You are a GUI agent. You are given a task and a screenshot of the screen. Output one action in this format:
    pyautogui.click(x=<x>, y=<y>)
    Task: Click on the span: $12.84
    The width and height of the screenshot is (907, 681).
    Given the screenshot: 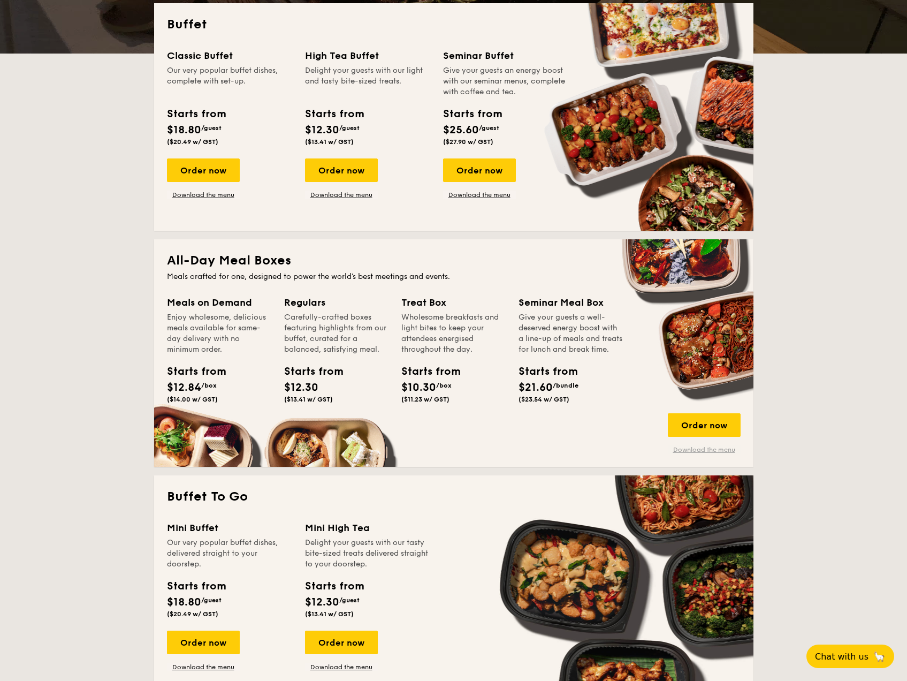 What is the action you would take?
    pyautogui.click(x=184, y=387)
    